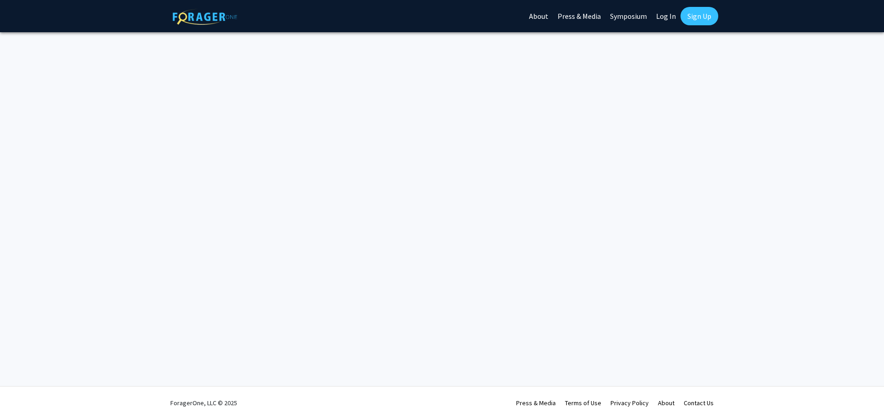 The image size is (884, 419). I want to click on img: ForagerOne Logo, so click(205, 17).